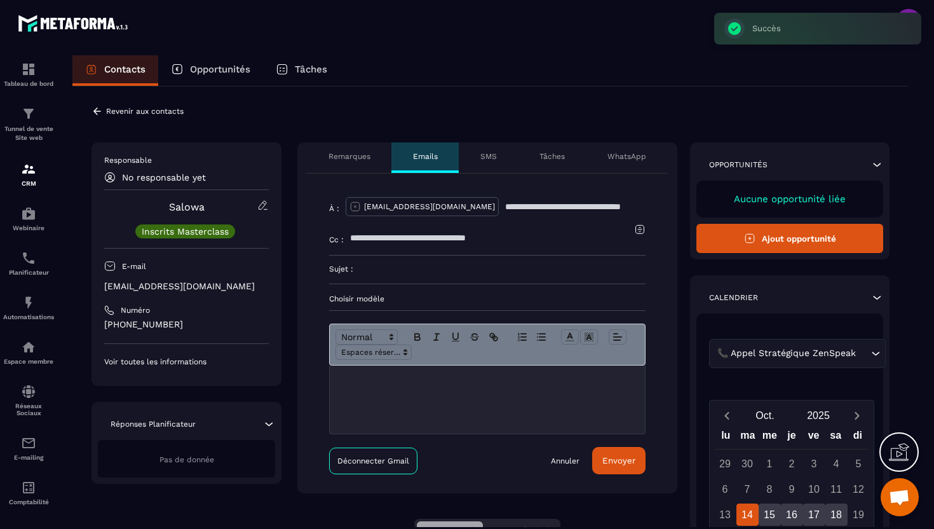 This screenshot has height=529, width=934. Describe the element at coordinates (29, 308) in the screenshot. I see `a: automationsautomationsAutomatisations` at that location.